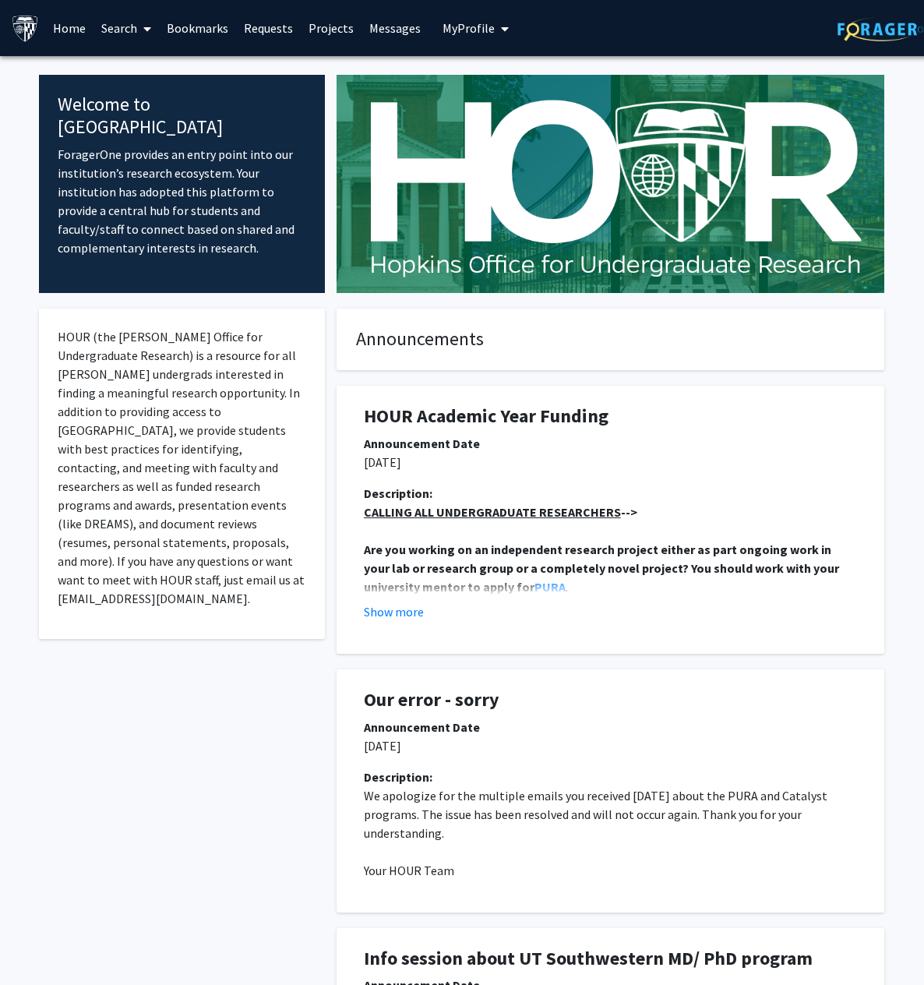 This screenshot has height=985, width=924. Describe the element at coordinates (268, 28) in the screenshot. I see `a: Requests` at that location.